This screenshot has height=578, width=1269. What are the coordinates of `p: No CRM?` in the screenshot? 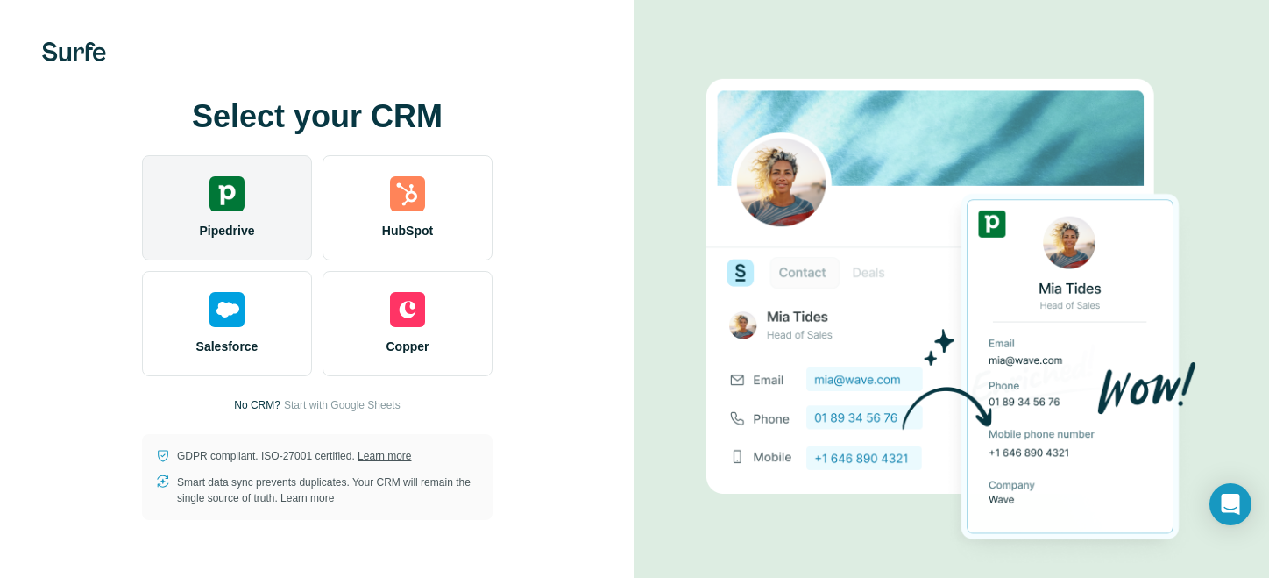 It's located at (257, 405).